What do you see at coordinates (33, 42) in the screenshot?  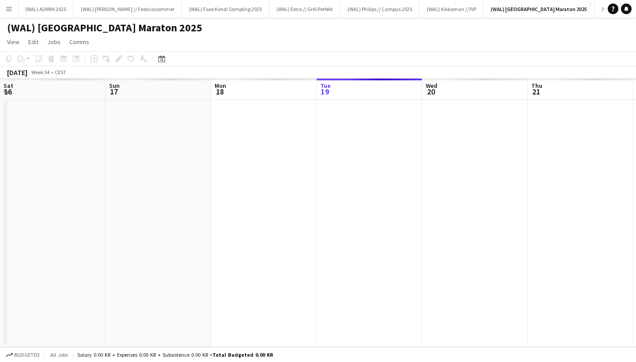 I see `span: Edit` at bounding box center [33, 42].